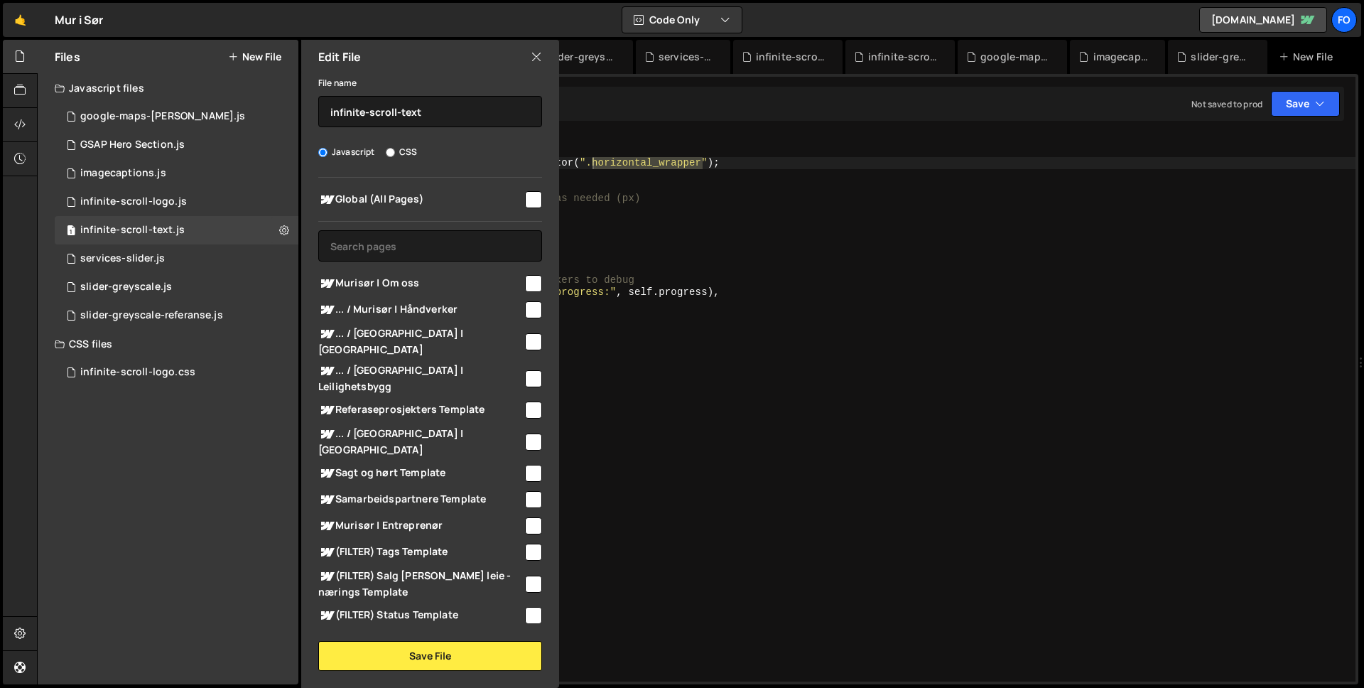 This screenshot has width=1364, height=688. What do you see at coordinates (1344, 20) in the screenshot?
I see `div: Fo` at bounding box center [1344, 20].